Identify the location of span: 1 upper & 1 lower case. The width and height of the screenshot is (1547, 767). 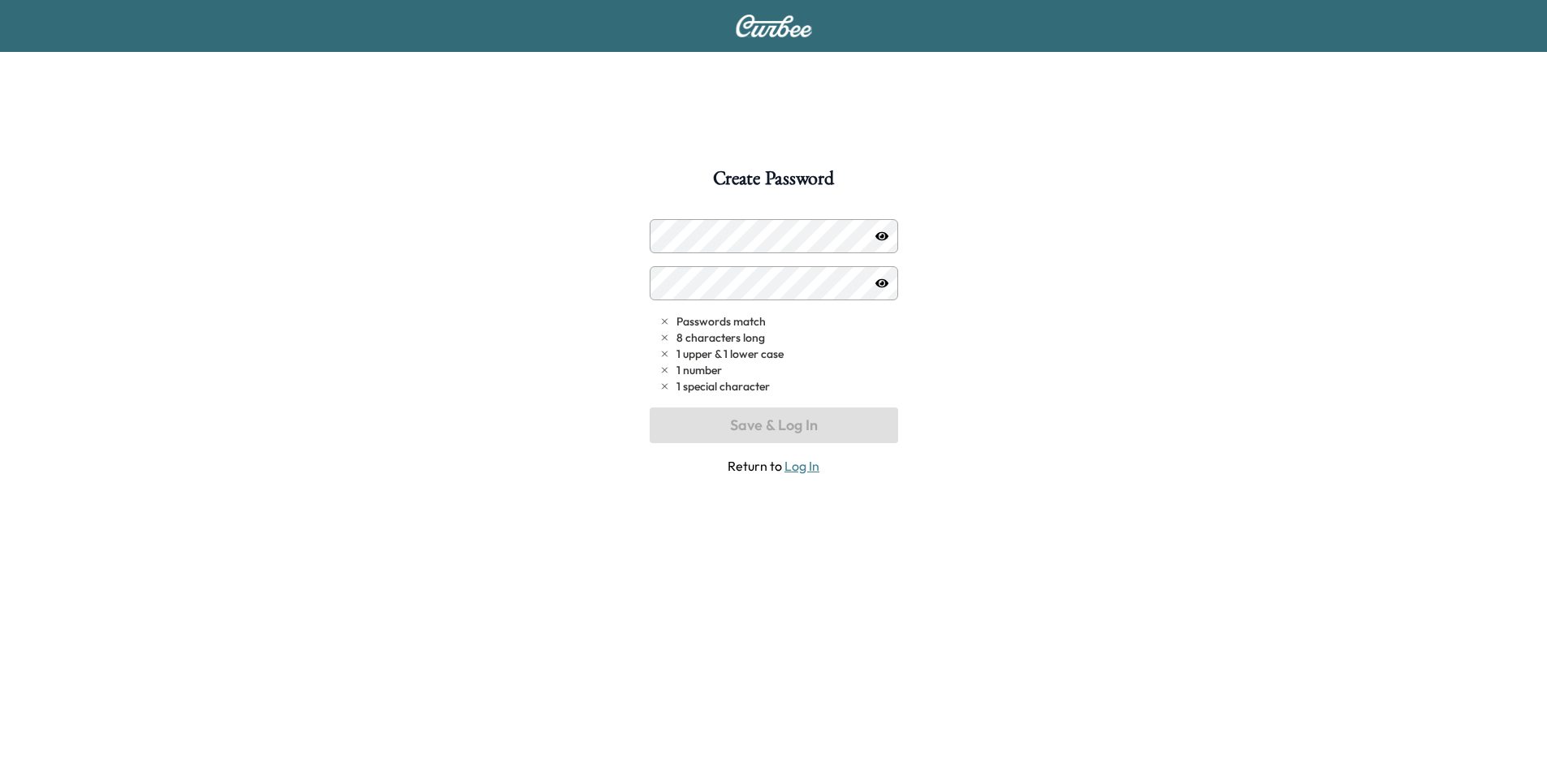
(730, 354).